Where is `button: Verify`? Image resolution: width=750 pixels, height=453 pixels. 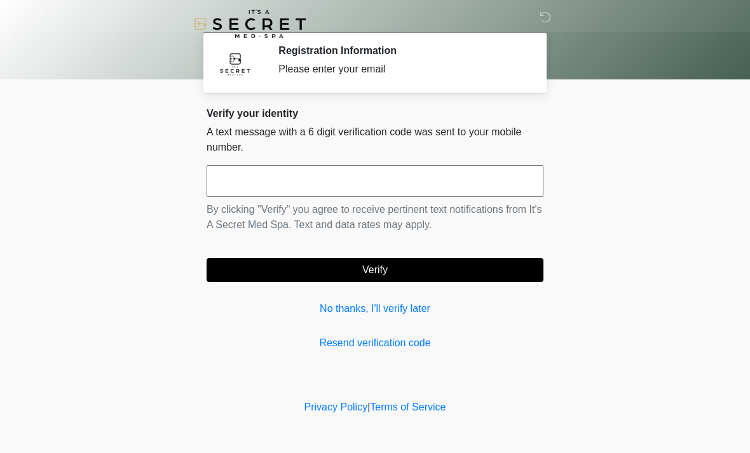
button: Verify is located at coordinates (375, 270).